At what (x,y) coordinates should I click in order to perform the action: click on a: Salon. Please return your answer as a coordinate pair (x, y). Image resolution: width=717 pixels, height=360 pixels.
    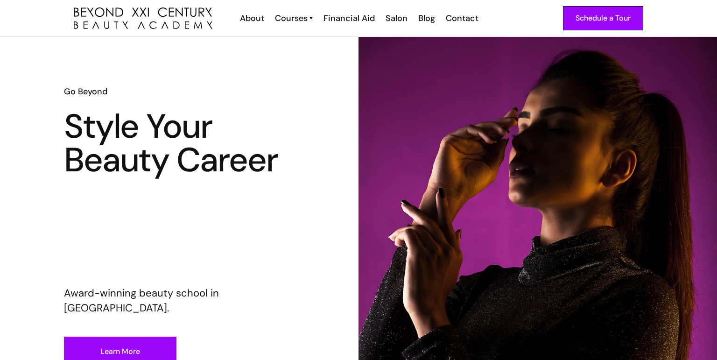
    Looking at the image, I should click on (396, 18).